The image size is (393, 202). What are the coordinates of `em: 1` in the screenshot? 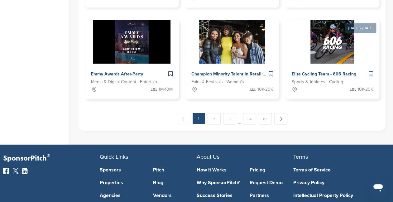 It's located at (199, 118).